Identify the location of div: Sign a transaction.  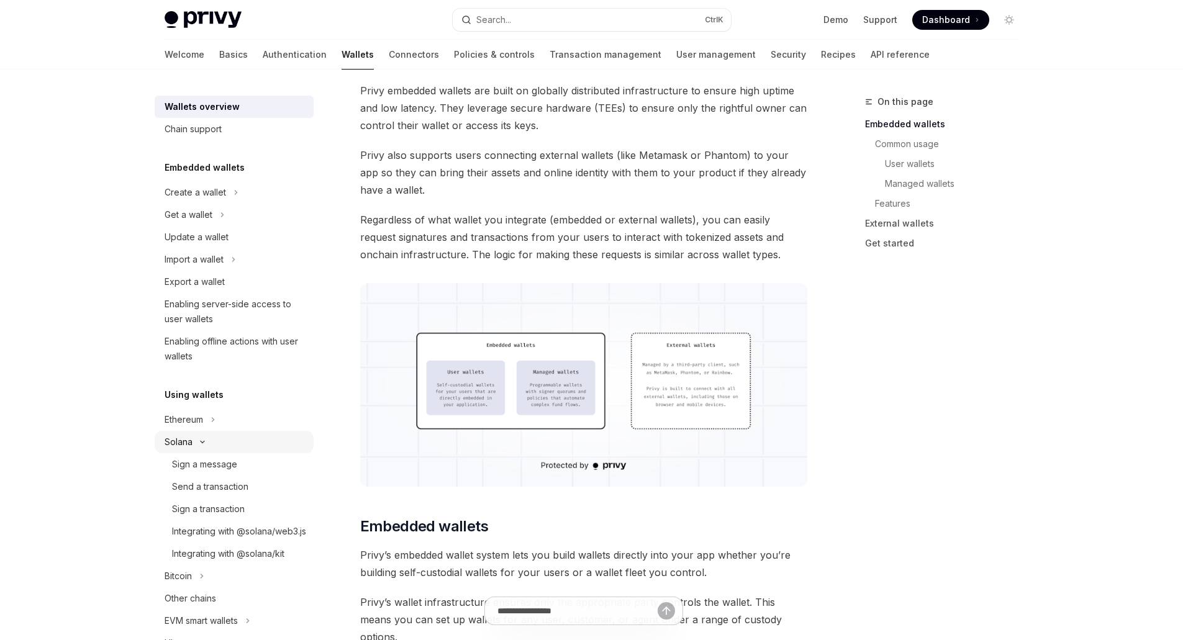
(208, 509).